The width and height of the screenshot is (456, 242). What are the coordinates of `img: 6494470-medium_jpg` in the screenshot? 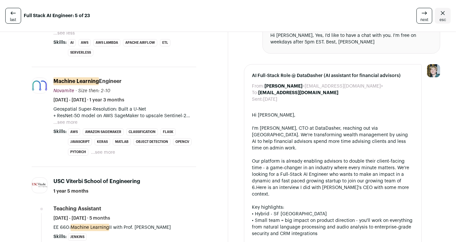 It's located at (433, 71).